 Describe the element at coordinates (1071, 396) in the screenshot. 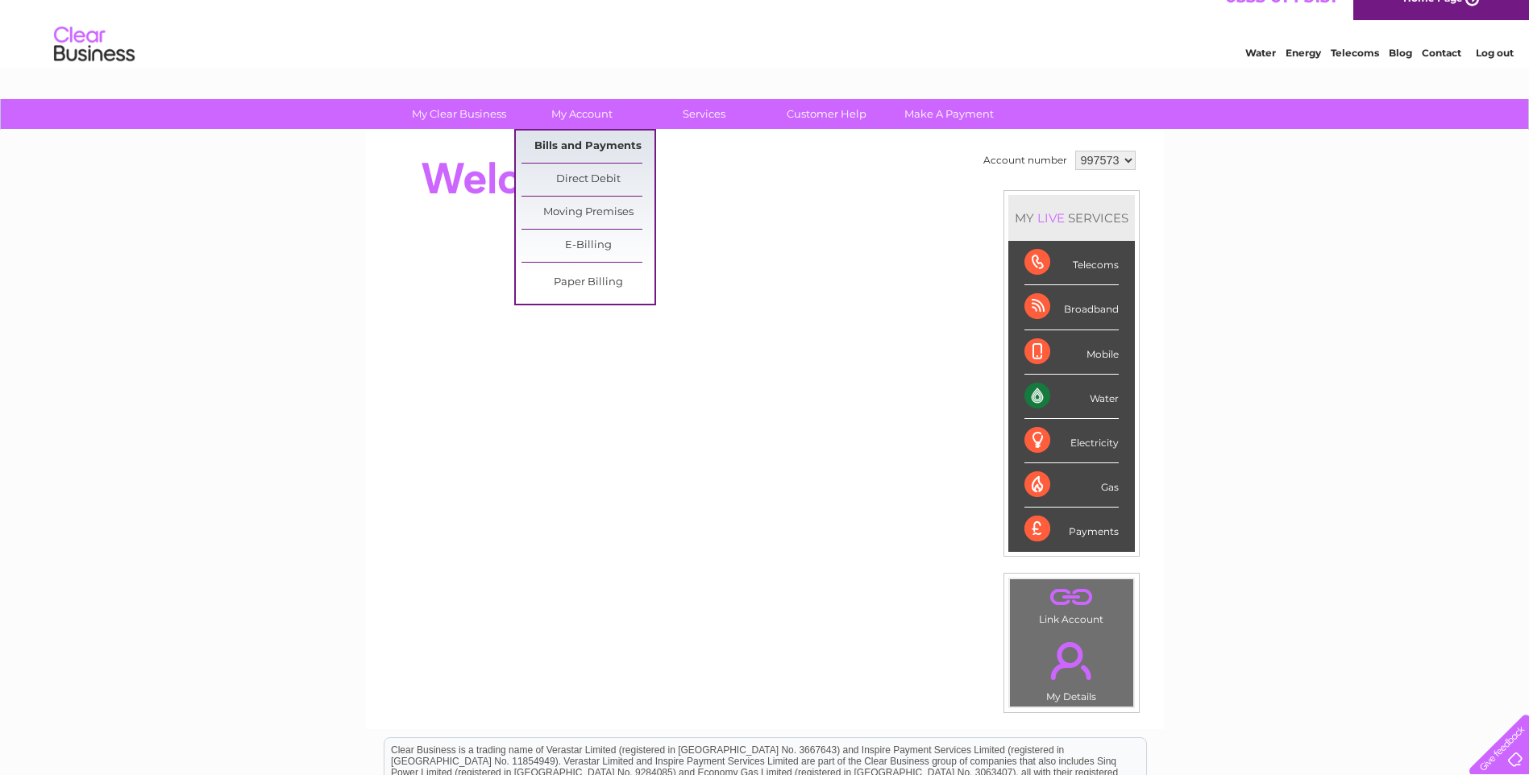

I see `div: Water` at that location.